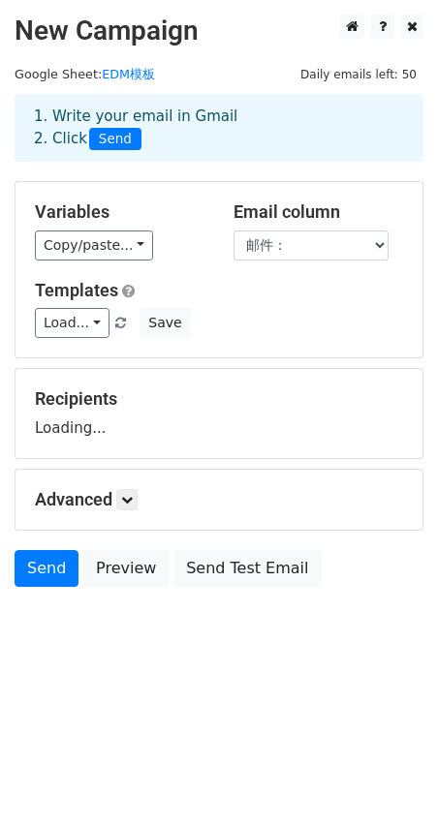 This screenshot has width=438, height=827. What do you see at coordinates (72, 322) in the screenshot?
I see `a: Load...` at bounding box center [72, 322].